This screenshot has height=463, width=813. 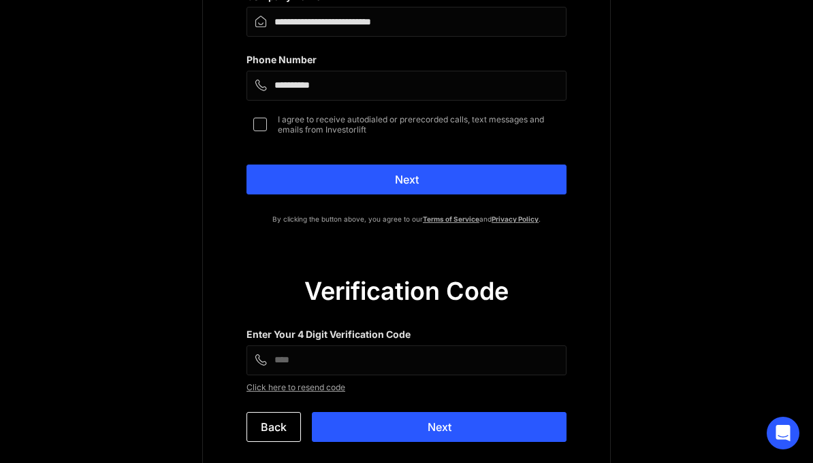 What do you see at coordinates (515, 219) in the screenshot?
I see `strong: Privacy Policy` at bounding box center [515, 219].